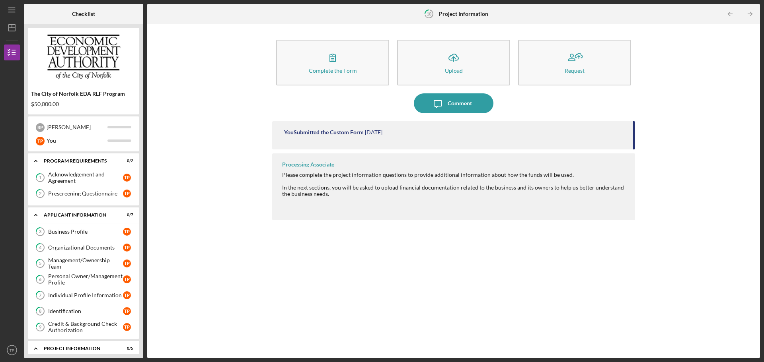  Describe the element at coordinates (40, 178) in the screenshot. I see `tspan: 1` at that location.